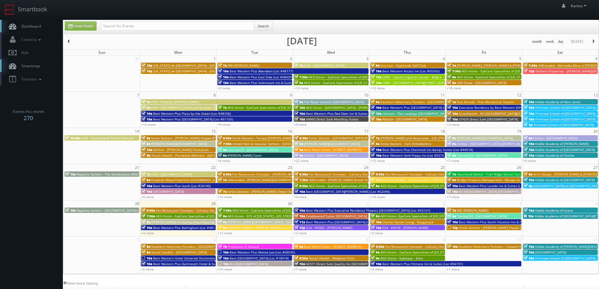  Describe the element at coordinates (108, 138) in the screenshot. I see `span: HGV - Beachwoods Partial Reshoot` at that location.